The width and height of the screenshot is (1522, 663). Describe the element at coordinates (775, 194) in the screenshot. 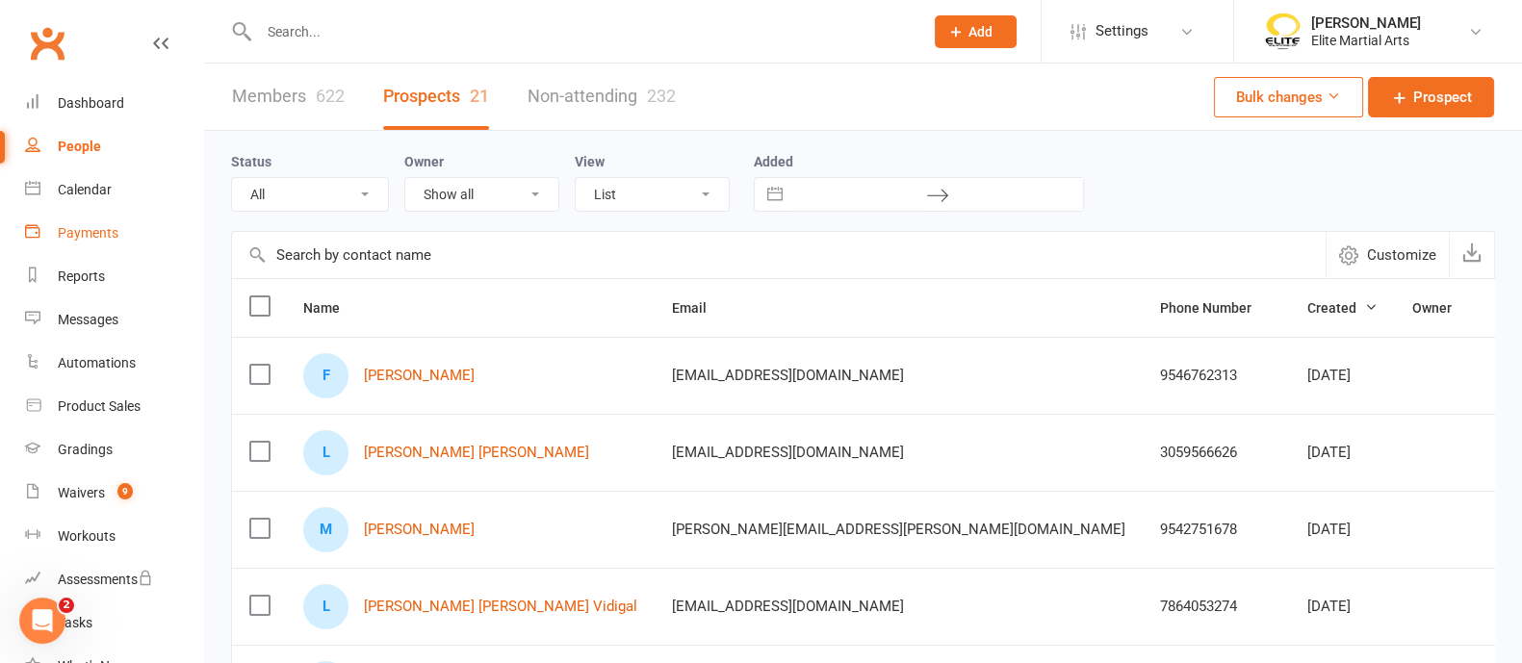

I see `button: Interact with the calendar and add the check-in date for your trip.` at that location.